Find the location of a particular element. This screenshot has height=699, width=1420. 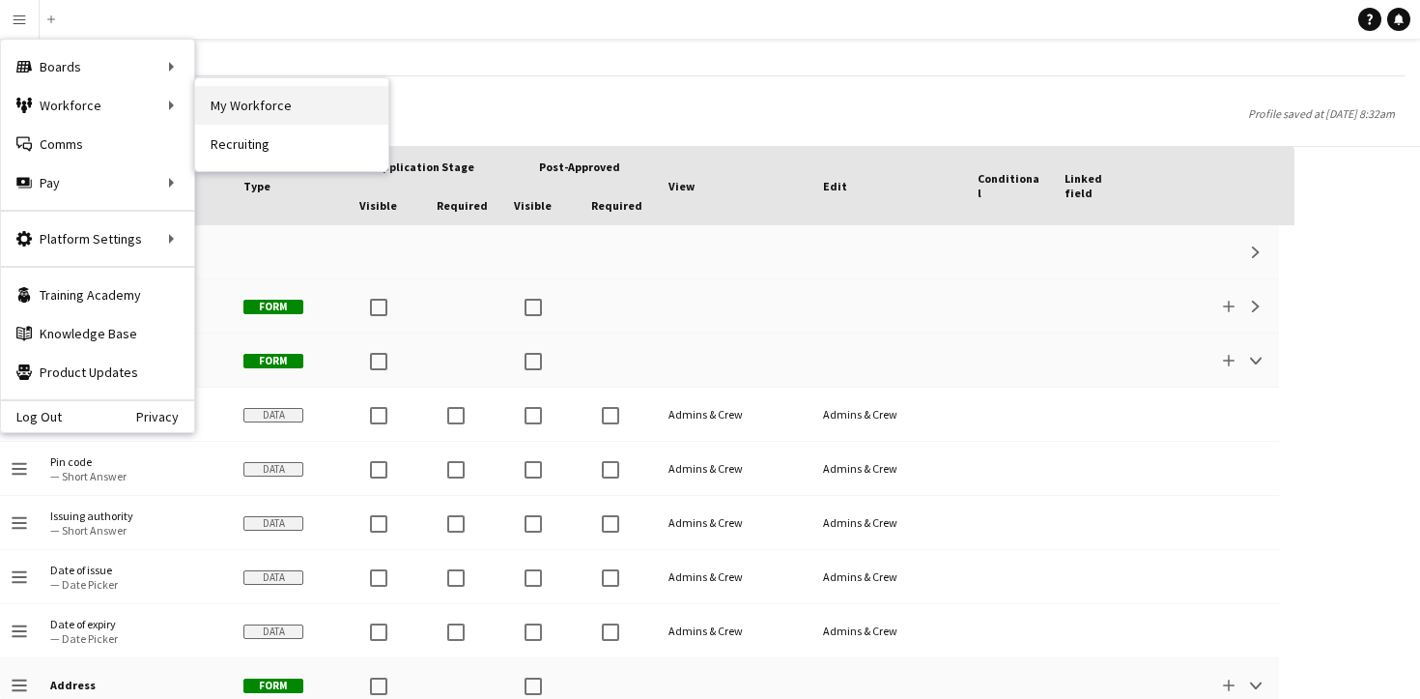

div: Pay is located at coordinates (98, 183).